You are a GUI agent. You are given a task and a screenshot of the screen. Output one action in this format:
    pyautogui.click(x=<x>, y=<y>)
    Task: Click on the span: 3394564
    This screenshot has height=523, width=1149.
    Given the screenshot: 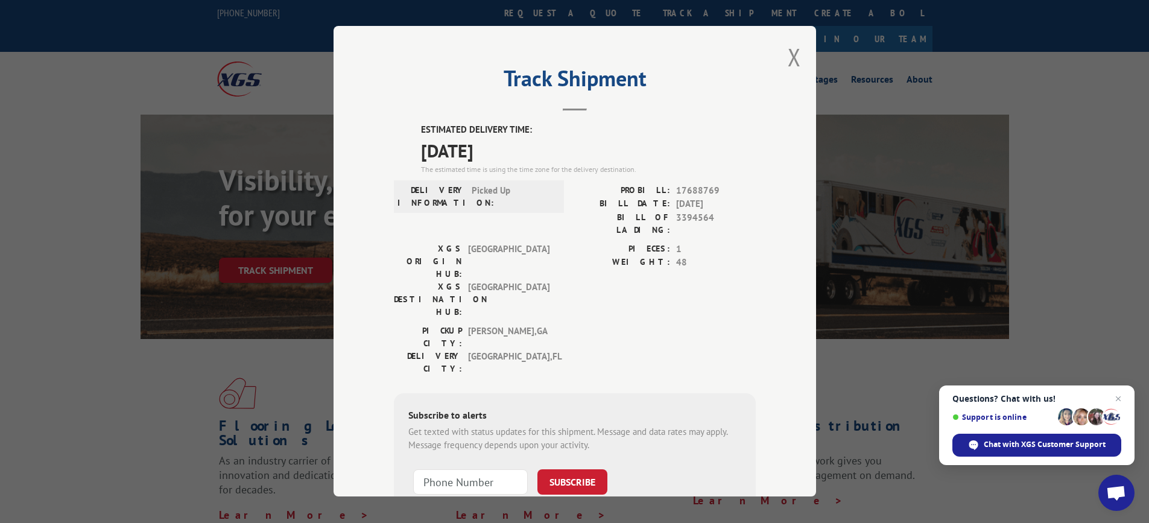 What is the action you would take?
    pyautogui.click(x=716, y=224)
    